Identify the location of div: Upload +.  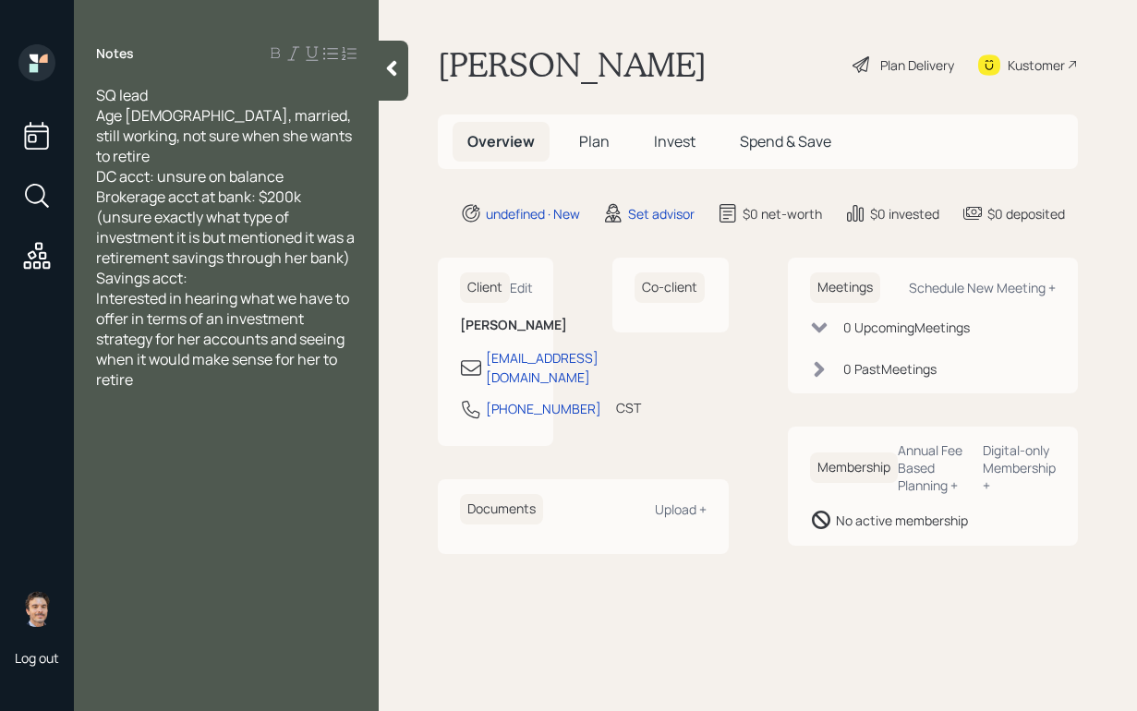
(680, 509).